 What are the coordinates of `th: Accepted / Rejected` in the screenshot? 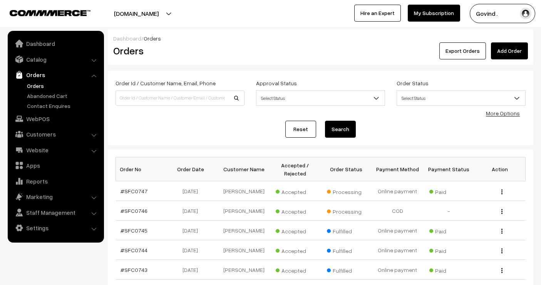 It's located at (295, 169).